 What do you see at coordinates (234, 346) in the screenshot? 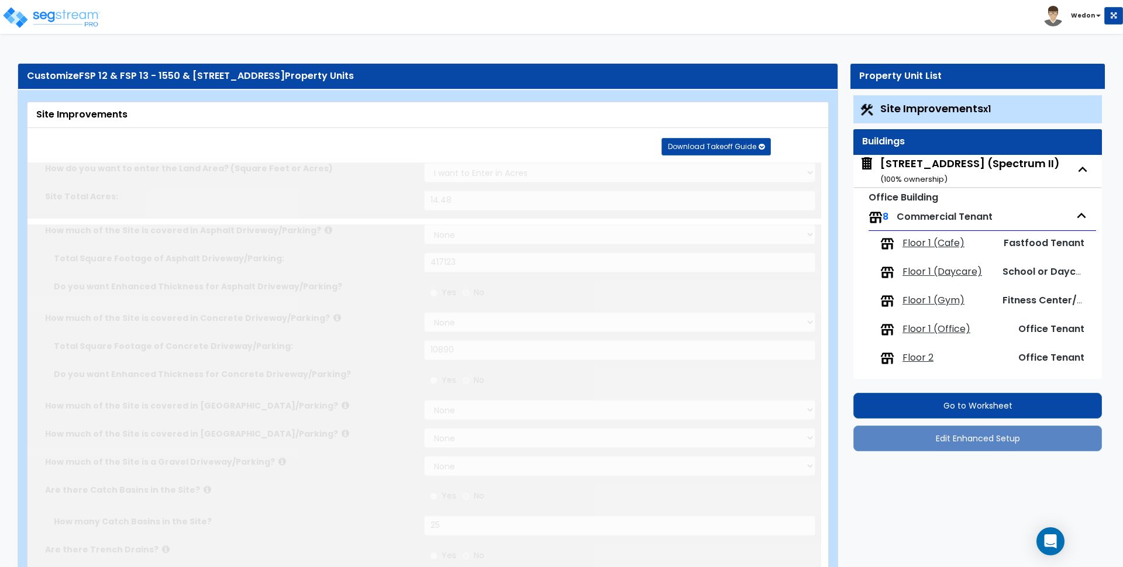
I see `label: Total Square Footage of Concrete Driveway/Parking:` at bounding box center [234, 346].